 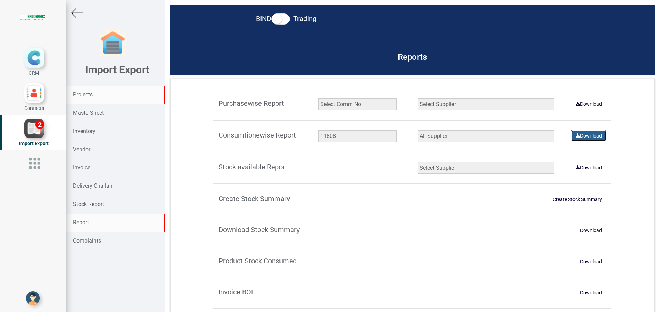 I want to click on span: Contacts, so click(x=34, y=108).